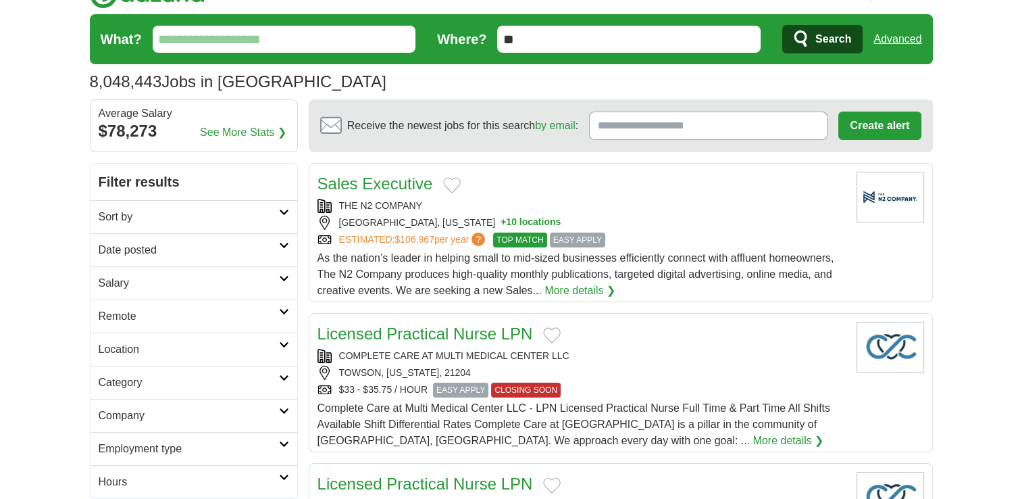 The image size is (1022, 499). What do you see at coordinates (582, 205) in the screenshot?
I see `div: THE N2 COMPANY` at bounding box center [582, 205].